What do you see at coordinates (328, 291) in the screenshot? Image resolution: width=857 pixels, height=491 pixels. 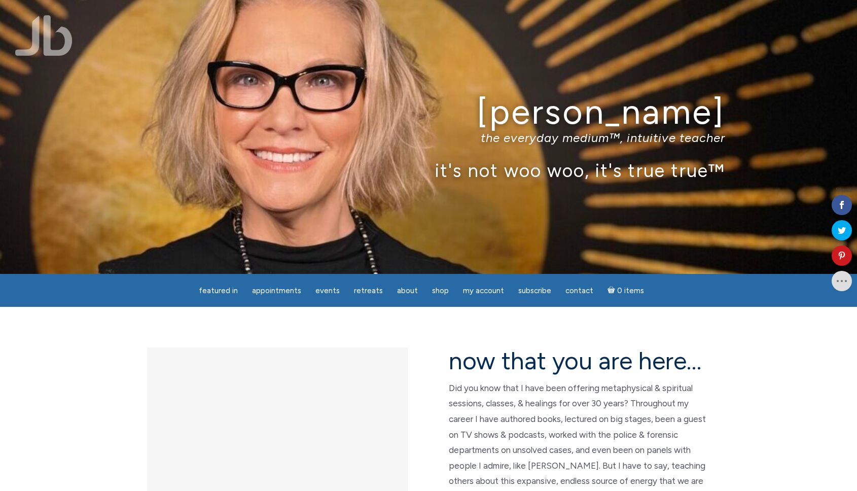 I see `span: Events` at bounding box center [328, 291].